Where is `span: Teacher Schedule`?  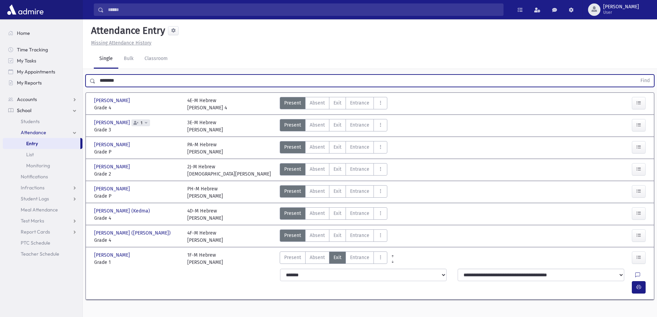
span: Teacher Schedule is located at coordinates (40, 254).